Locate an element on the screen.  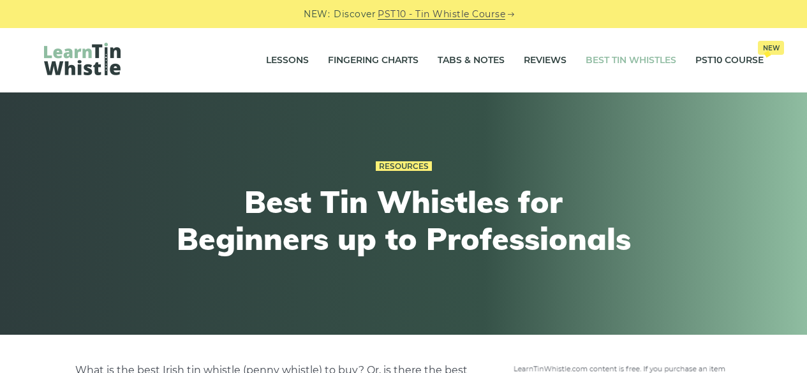
a: Best Tin Whistles is located at coordinates (631, 61).